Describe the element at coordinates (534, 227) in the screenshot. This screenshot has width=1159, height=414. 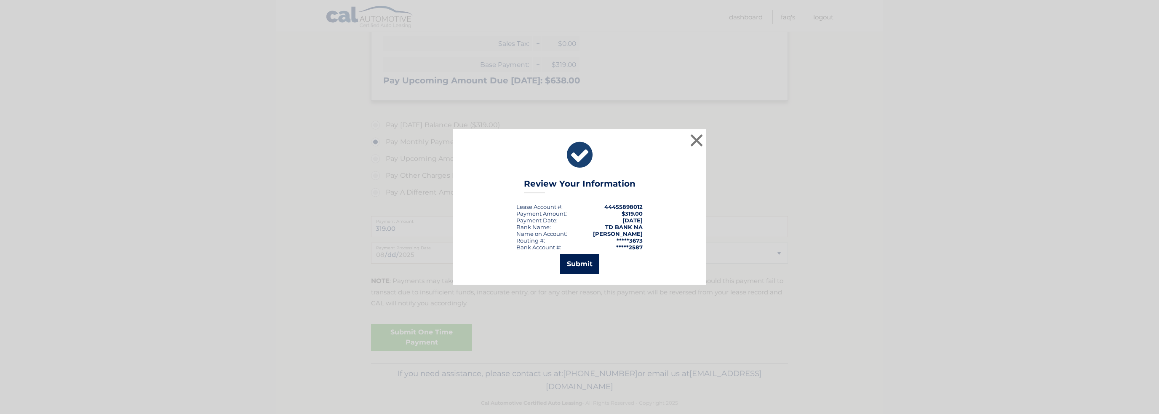
I see `div: Bank Name:` at that location.